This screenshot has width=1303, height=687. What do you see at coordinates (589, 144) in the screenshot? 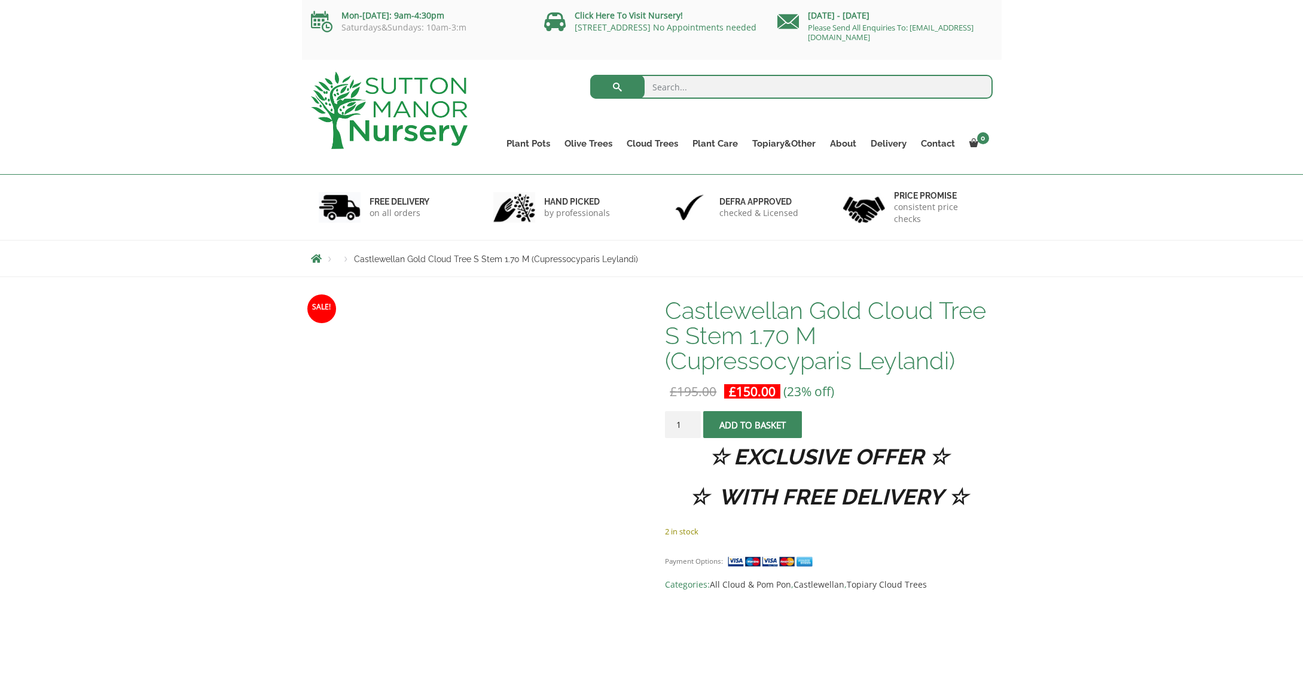
I see `a: Olive Trees` at bounding box center [589, 144].